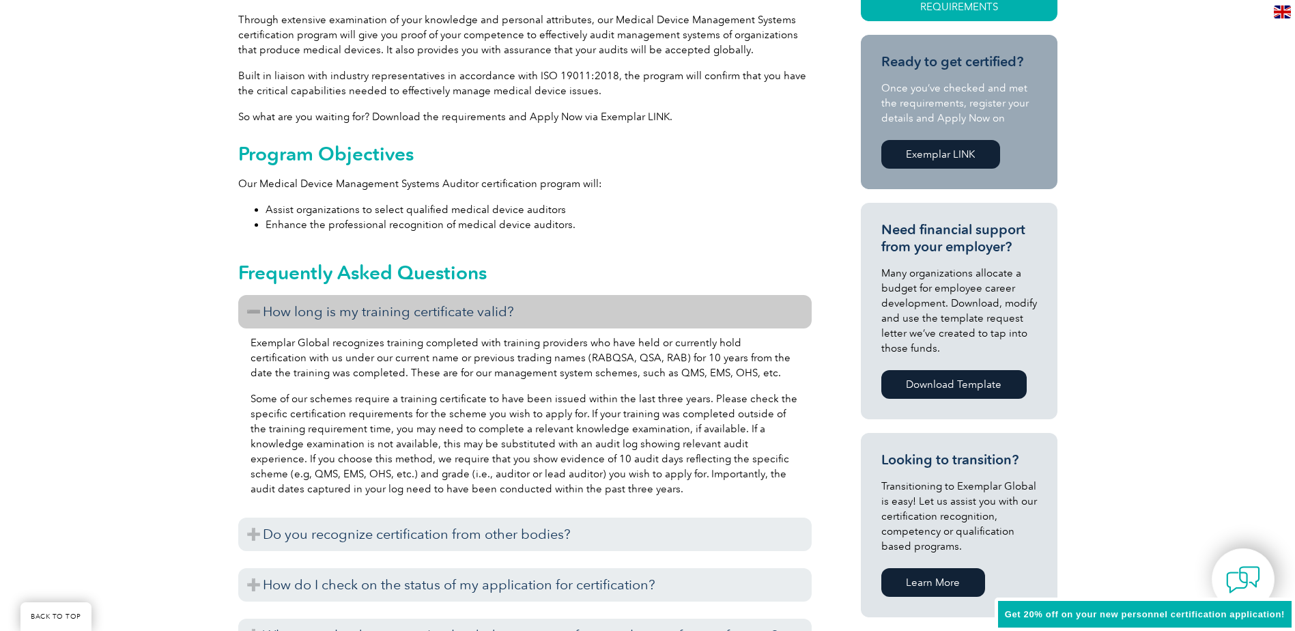  I want to click on h3: Need financial support from your employer?, so click(959, 238).